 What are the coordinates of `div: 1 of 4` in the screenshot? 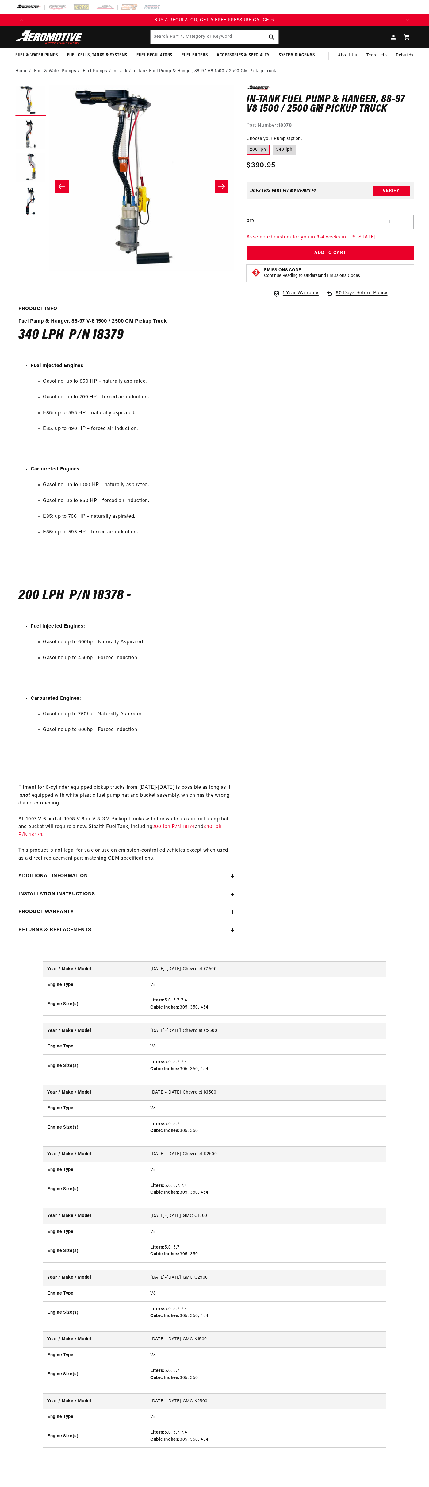 It's located at (215, 20).